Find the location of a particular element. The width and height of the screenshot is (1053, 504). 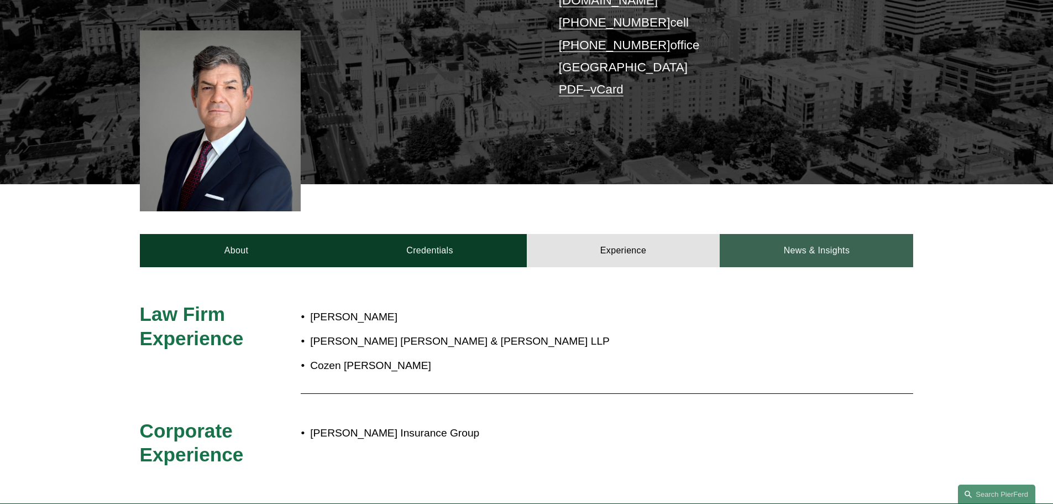

a: News & Insights is located at coordinates (816, 250).